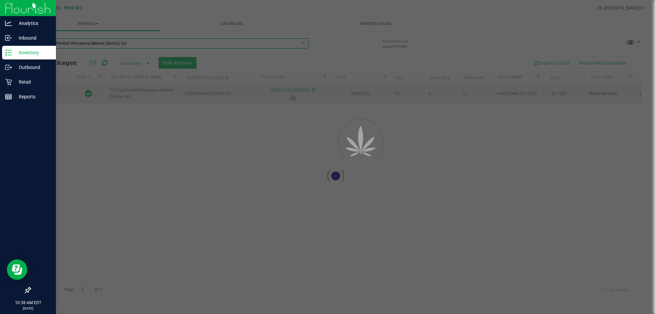 Image resolution: width=655 pixels, height=314 pixels. Describe the element at coordinates (9, 67) in the screenshot. I see `inline-svg: Outbound` at that location.